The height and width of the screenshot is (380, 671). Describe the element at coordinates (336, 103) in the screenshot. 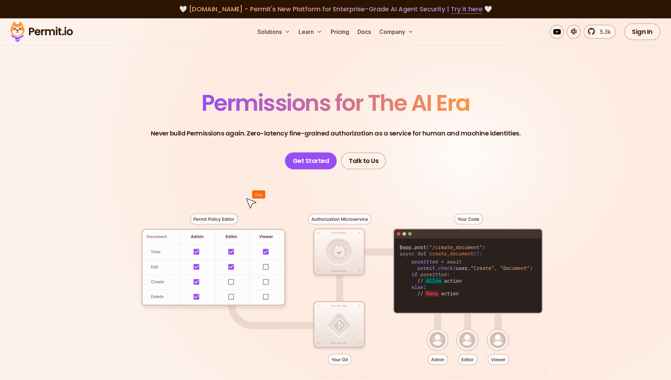

I see `span: Permissions for The AI Era` at that location.